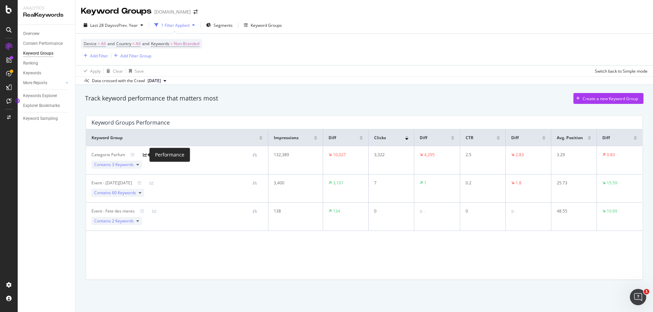  I want to click on a: Keywords Explorer, so click(47, 96).